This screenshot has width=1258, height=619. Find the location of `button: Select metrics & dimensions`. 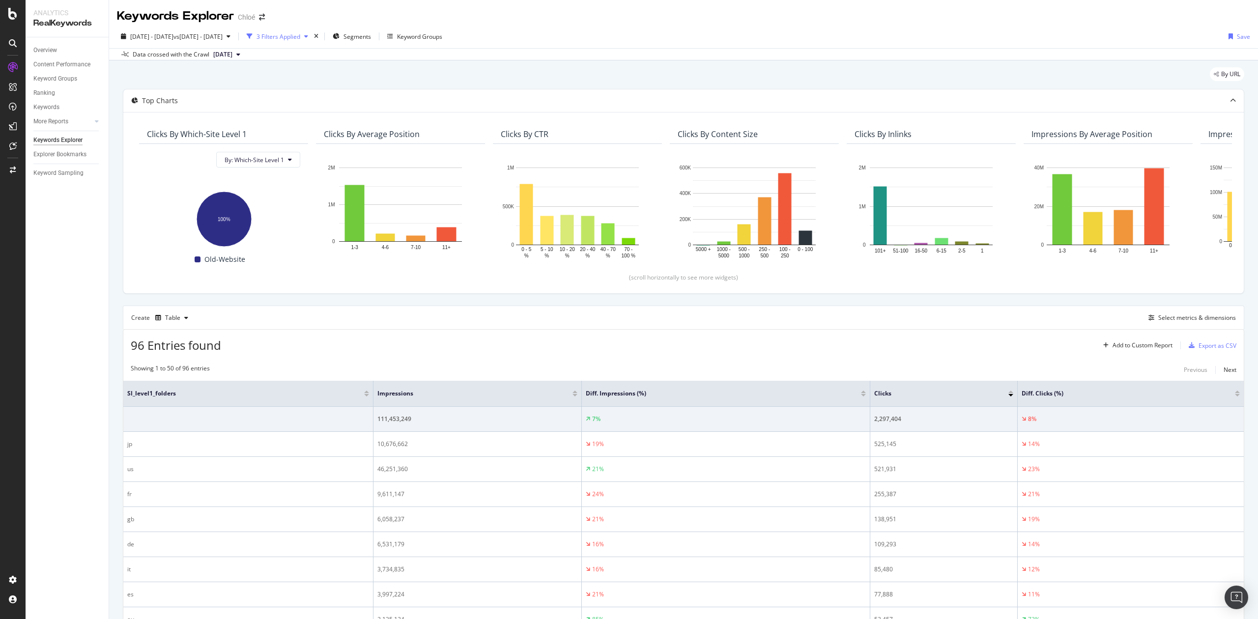

button: Select metrics & dimensions is located at coordinates (1190, 318).